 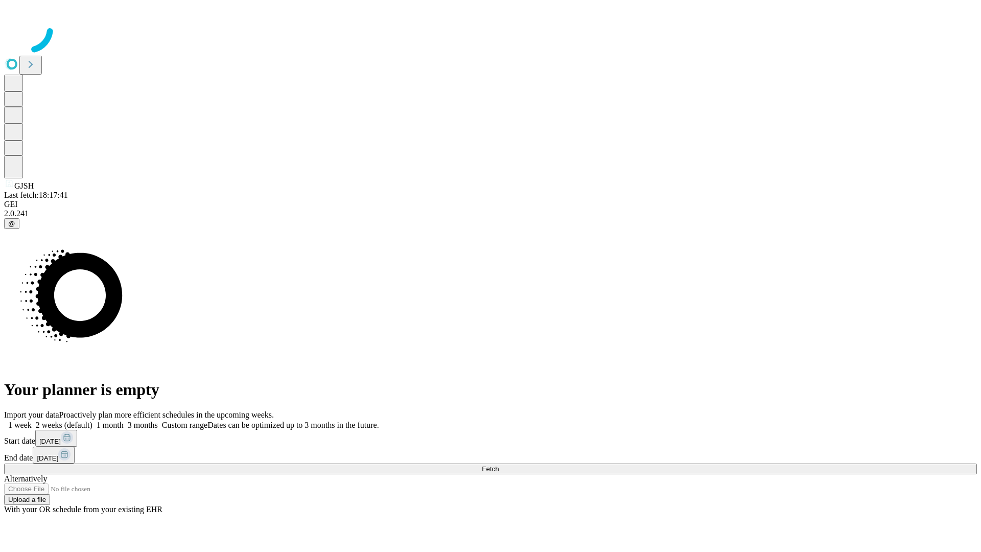 What do you see at coordinates (24, 186) in the screenshot?
I see `span: GJSH` at bounding box center [24, 186].